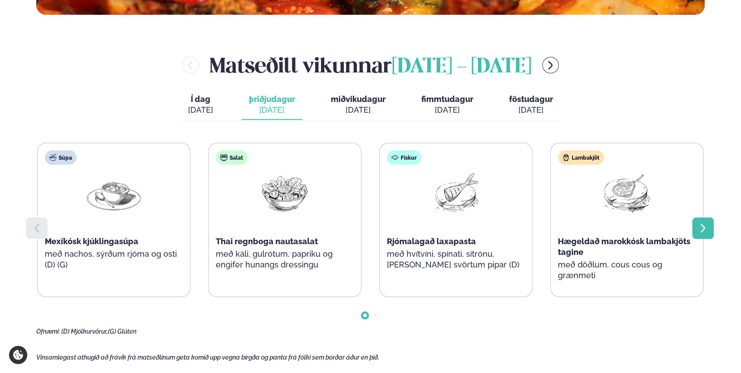 The image size is (741, 373). What do you see at coordinates (200, 99) in the screenshot?
I see `span: Í dag` at bounding box center [200, 99].